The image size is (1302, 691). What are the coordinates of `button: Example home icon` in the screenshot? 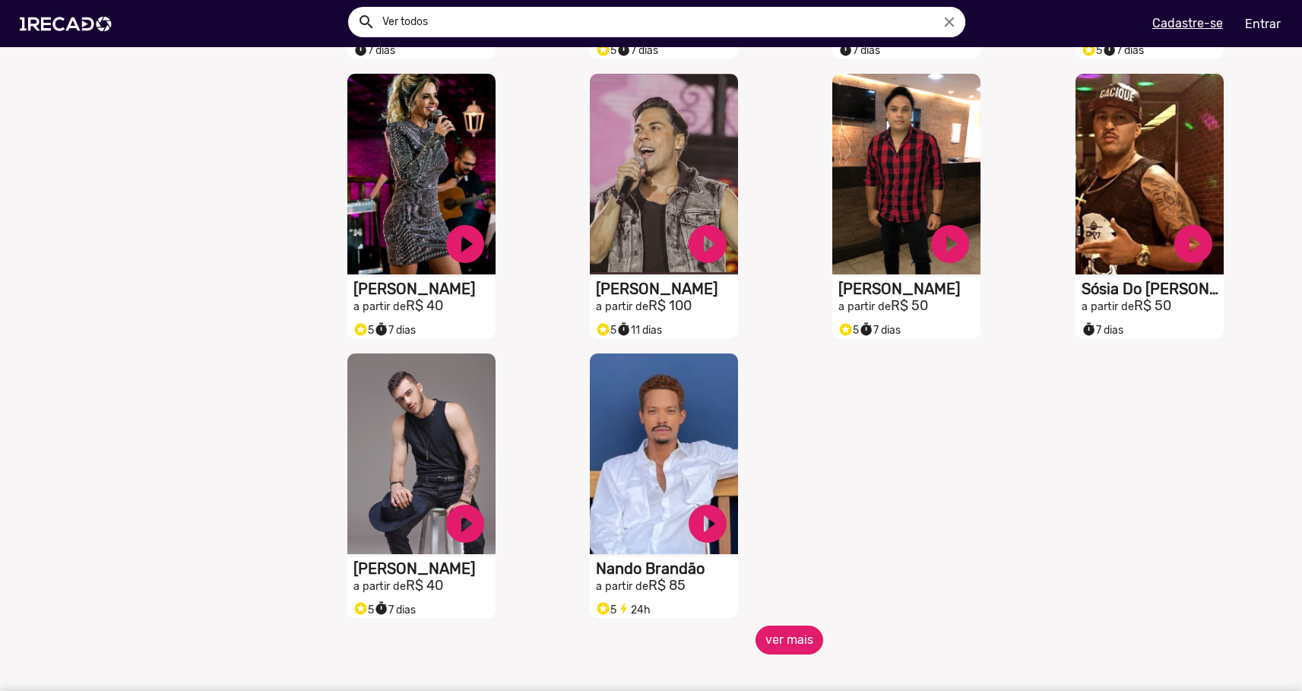 It's located at (365, 21).